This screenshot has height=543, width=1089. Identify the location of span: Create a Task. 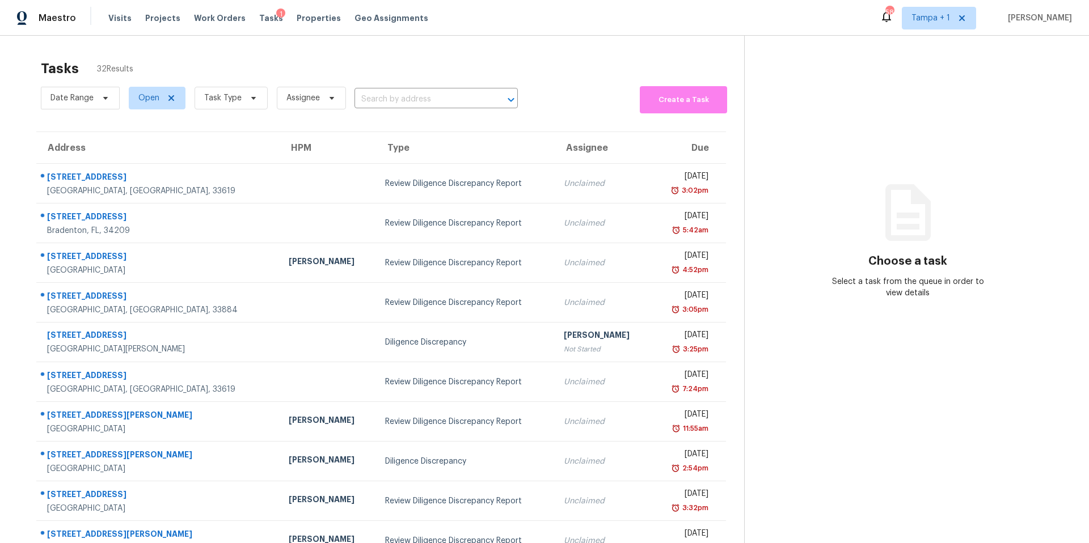
(683, 100).